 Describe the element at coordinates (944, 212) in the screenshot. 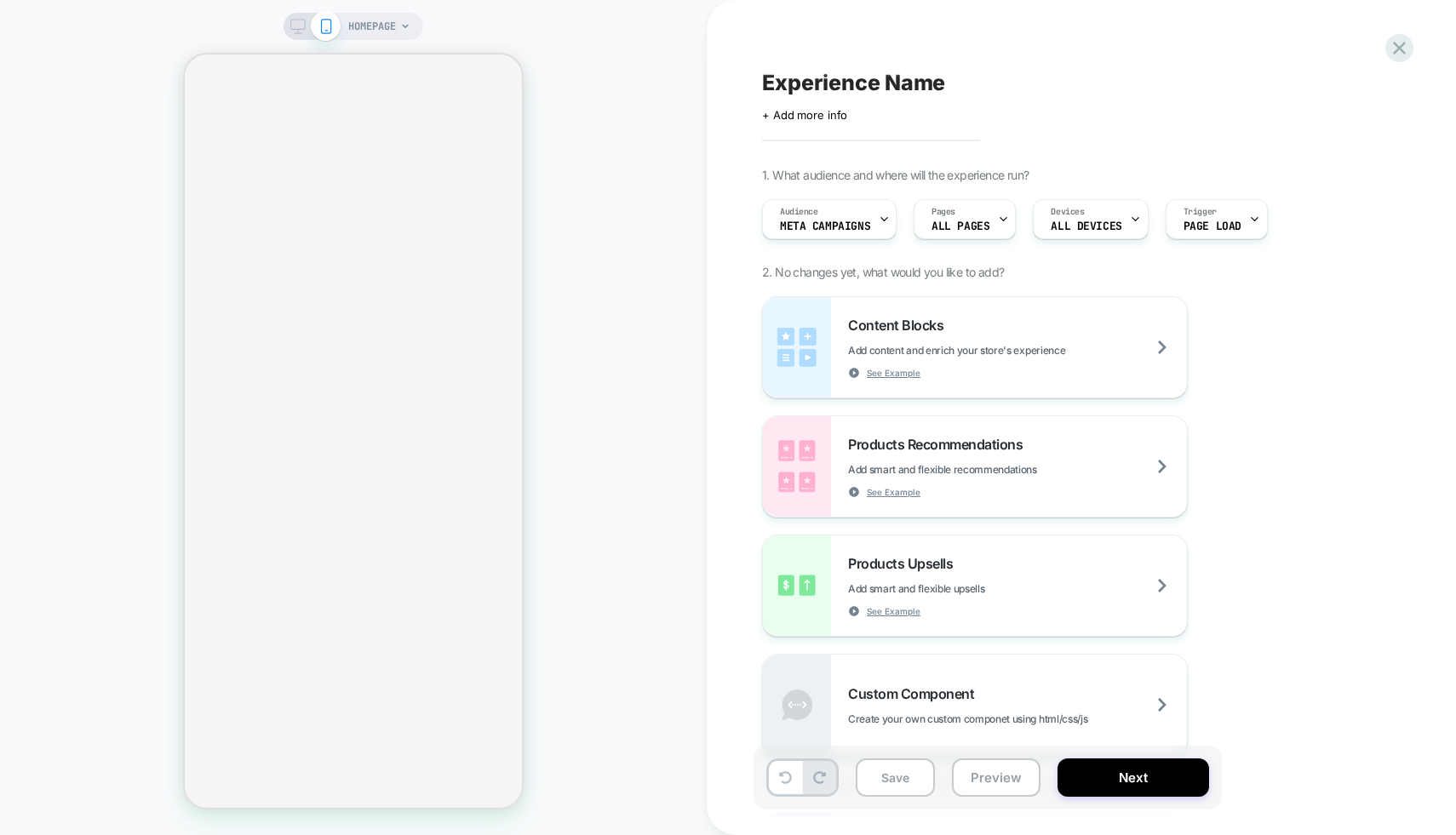

I see `span: Pages` at that location.